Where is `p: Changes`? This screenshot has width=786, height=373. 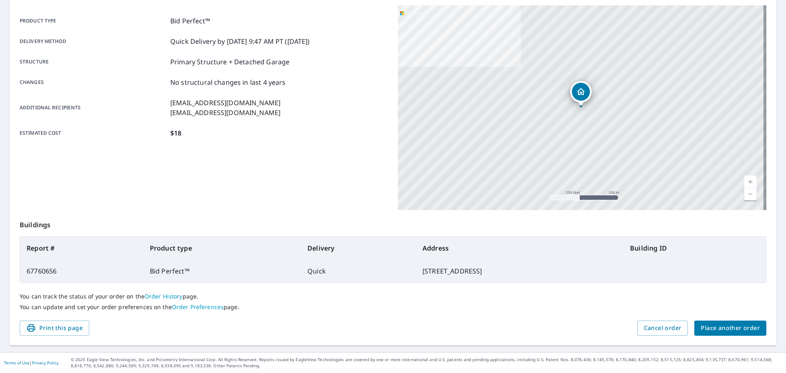
p: Changes is located at coordinates (93, 82).